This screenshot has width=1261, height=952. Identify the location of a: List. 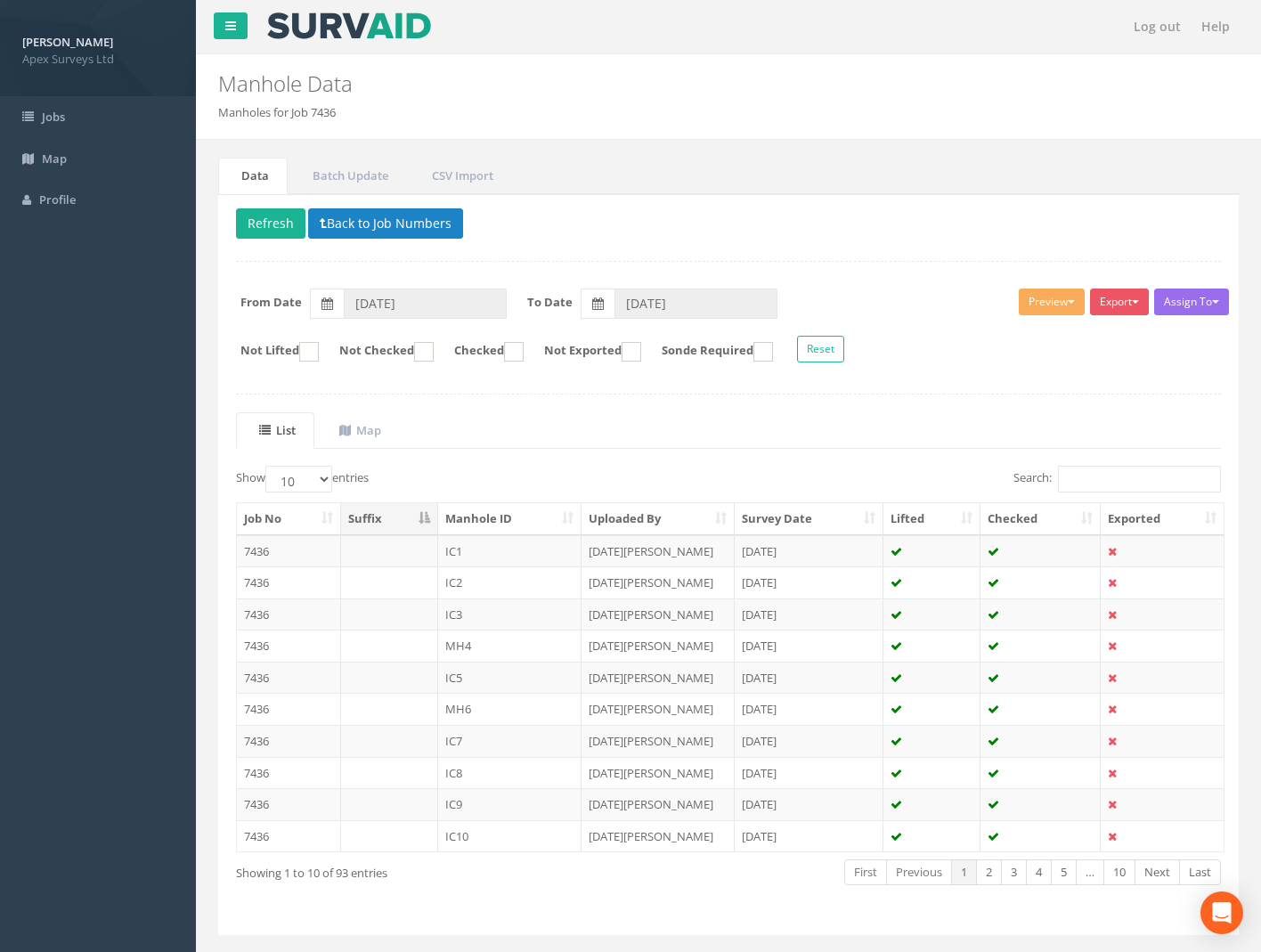
(275, 430).